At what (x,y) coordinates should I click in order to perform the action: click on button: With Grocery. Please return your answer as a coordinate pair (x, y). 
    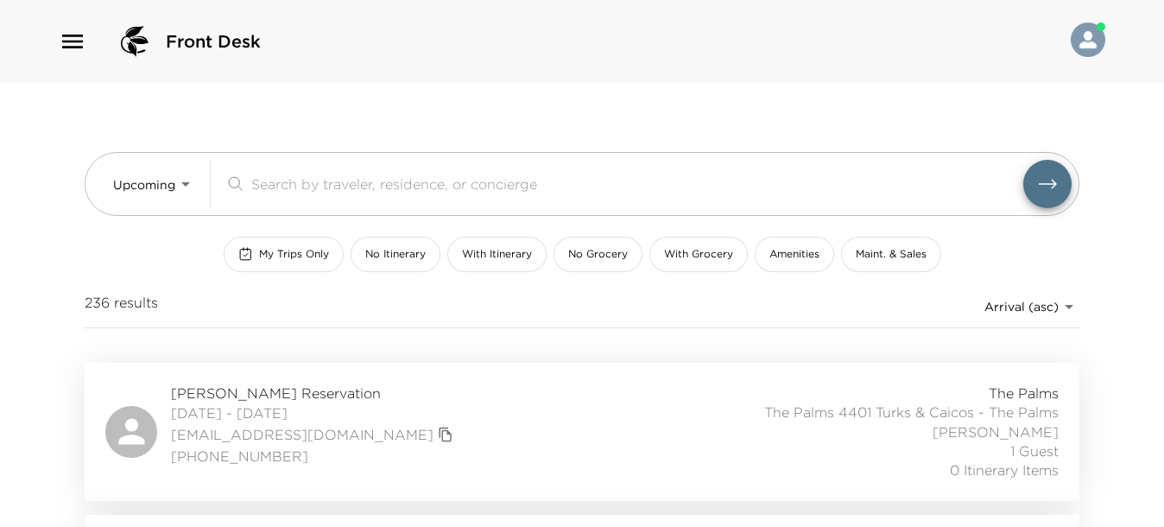
    Looking at the image, I should click on (699, 254).